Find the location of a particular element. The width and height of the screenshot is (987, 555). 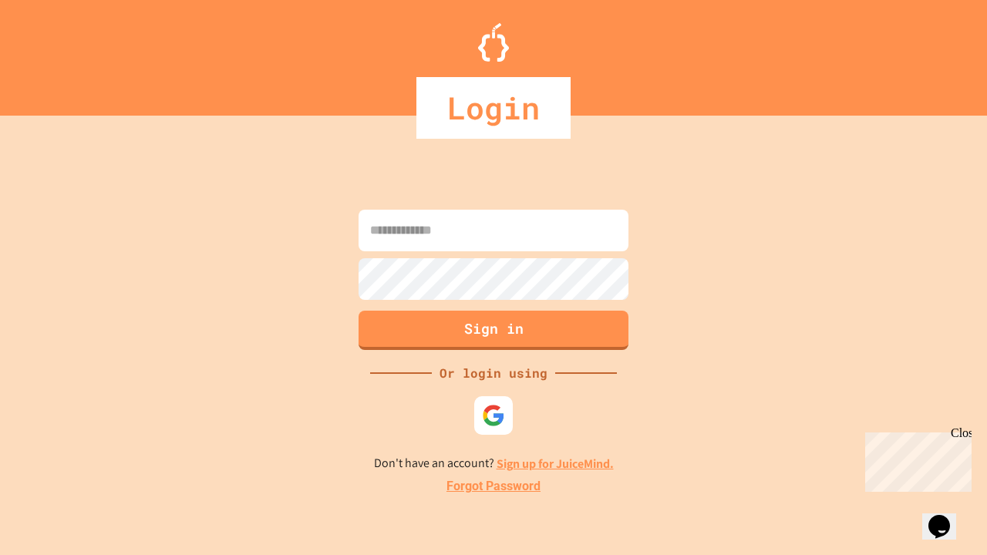

img: Logo.svg is located at coordinates (493, 42).